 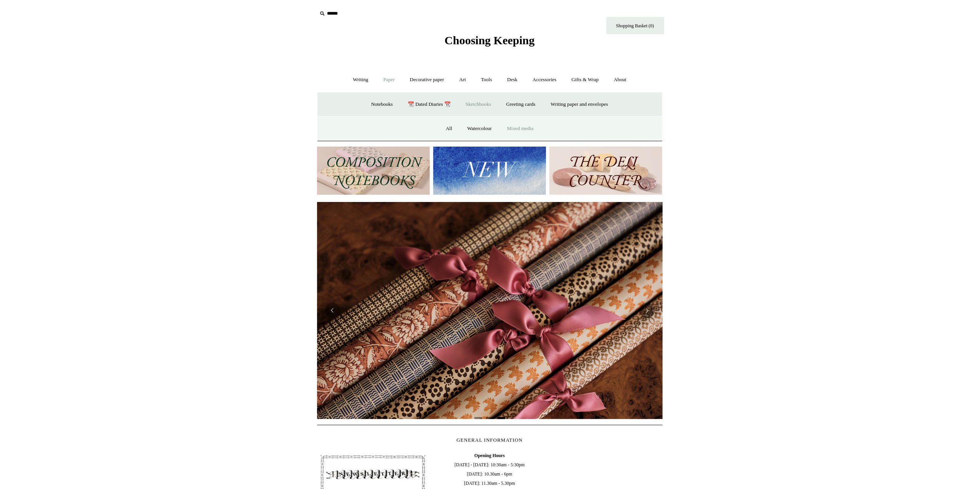 I want to click on span: GENERAL INFORMATION, so click(x=490, y=440).